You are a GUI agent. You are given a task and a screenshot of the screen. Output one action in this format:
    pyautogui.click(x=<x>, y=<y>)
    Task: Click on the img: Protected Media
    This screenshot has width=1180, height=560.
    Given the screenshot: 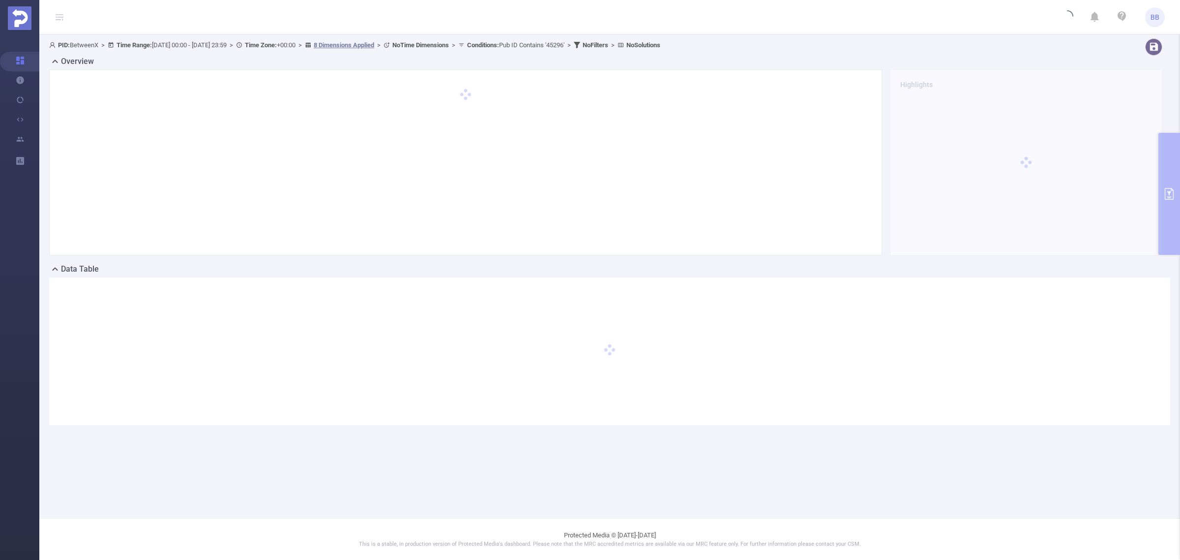 What is the action you would take?
    pyautogui.click(x=20, y=18)
    